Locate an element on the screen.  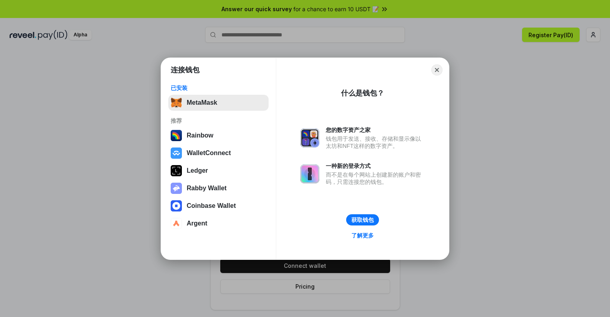
button: Argent is located at coordinates (218, 224).